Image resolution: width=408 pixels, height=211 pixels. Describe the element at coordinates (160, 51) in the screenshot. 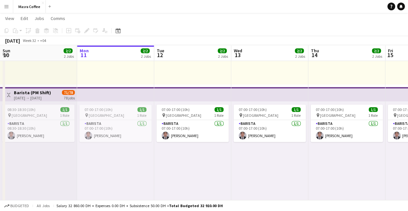

I see `span: Tue` at that location.